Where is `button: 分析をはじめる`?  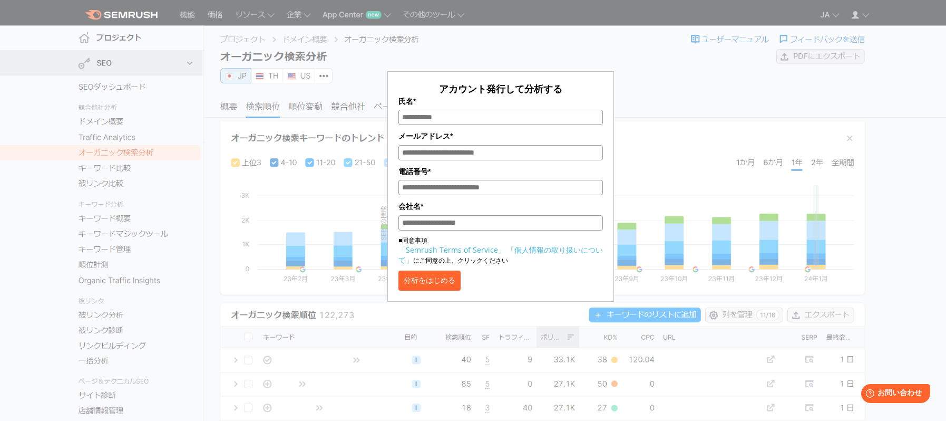
button: 分析をはじめる is located at coordinates (430, 280).